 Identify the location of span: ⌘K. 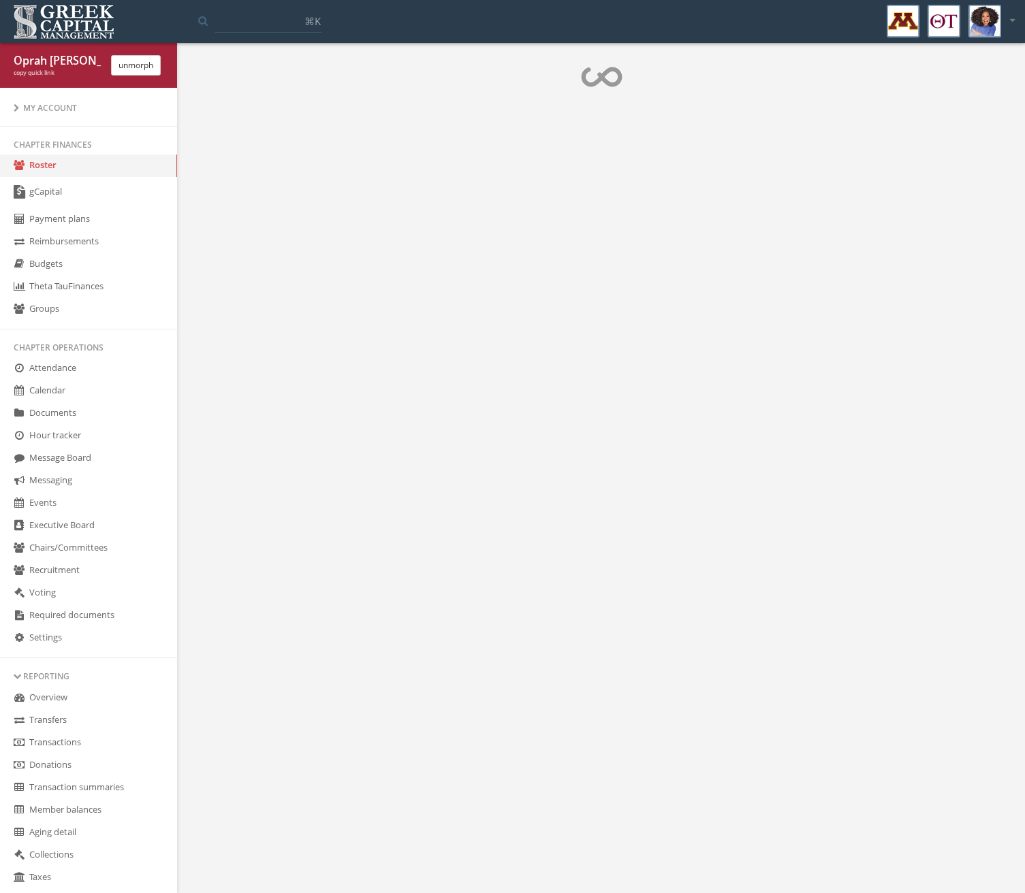
(313, 21).